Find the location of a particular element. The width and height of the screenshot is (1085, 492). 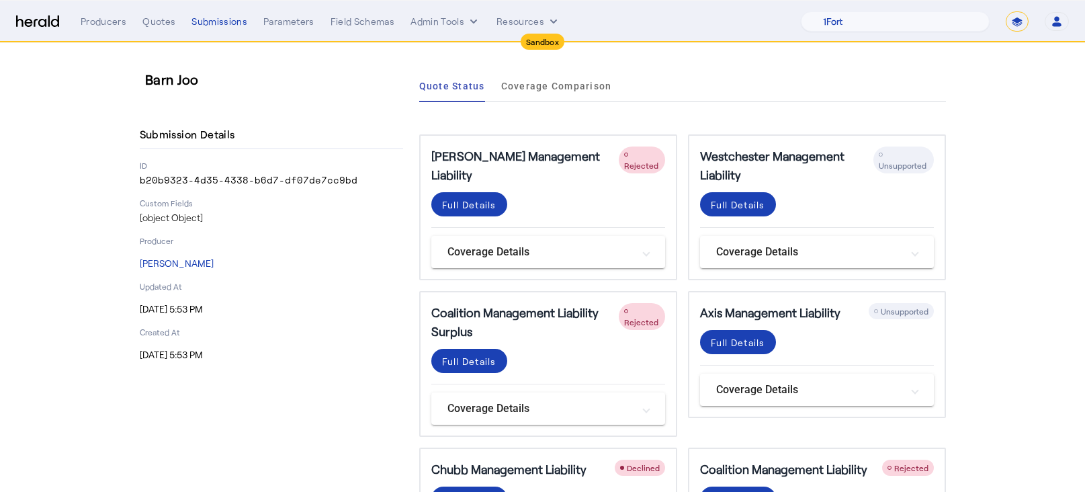

div: Submissions is located at coordinates (219, 22).